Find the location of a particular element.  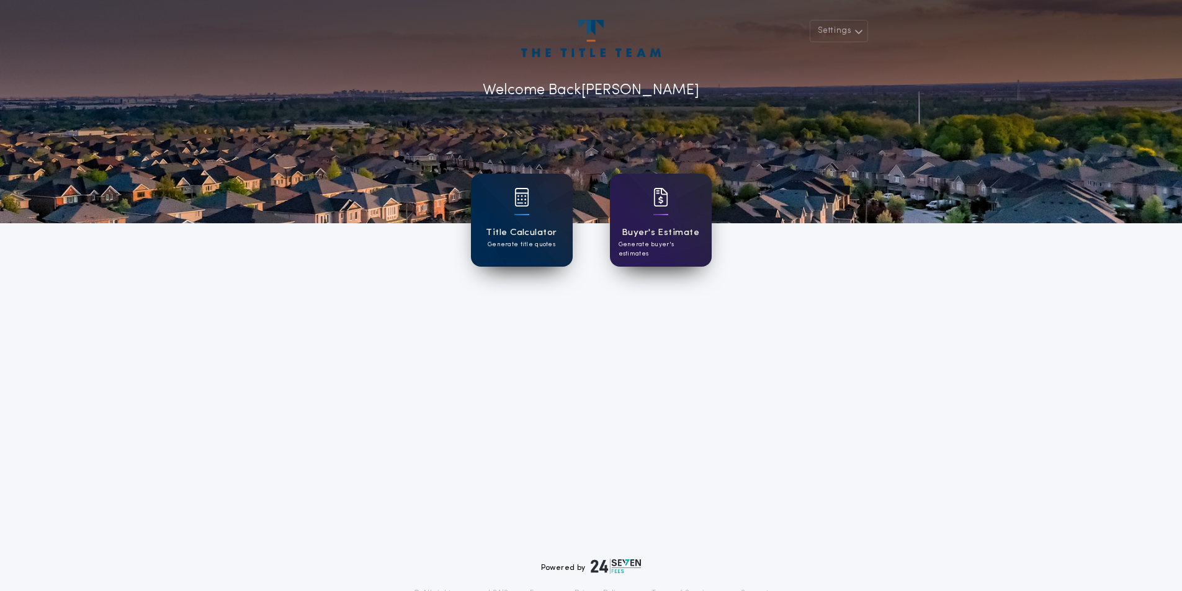

button: Settings is located at coordinates (839, 31).